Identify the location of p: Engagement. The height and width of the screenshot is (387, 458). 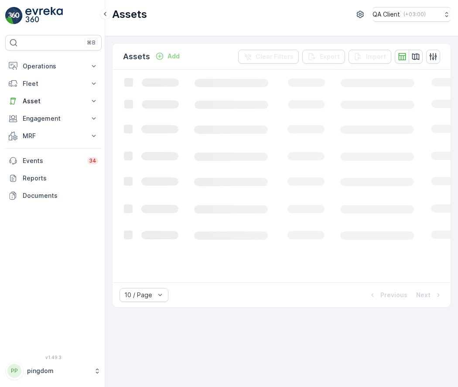
(53, 119).